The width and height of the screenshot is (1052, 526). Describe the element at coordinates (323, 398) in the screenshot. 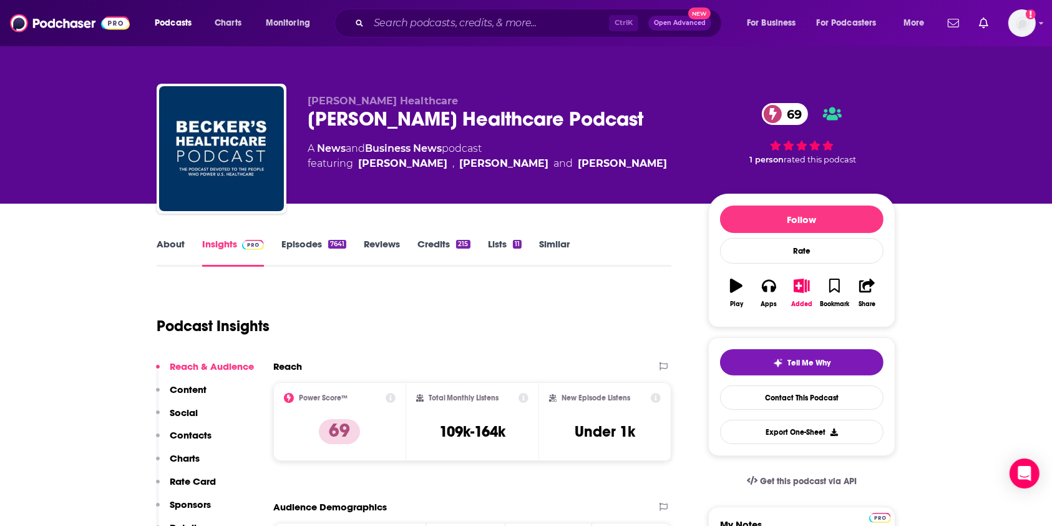

I see `h2: Power Score™` at that location.